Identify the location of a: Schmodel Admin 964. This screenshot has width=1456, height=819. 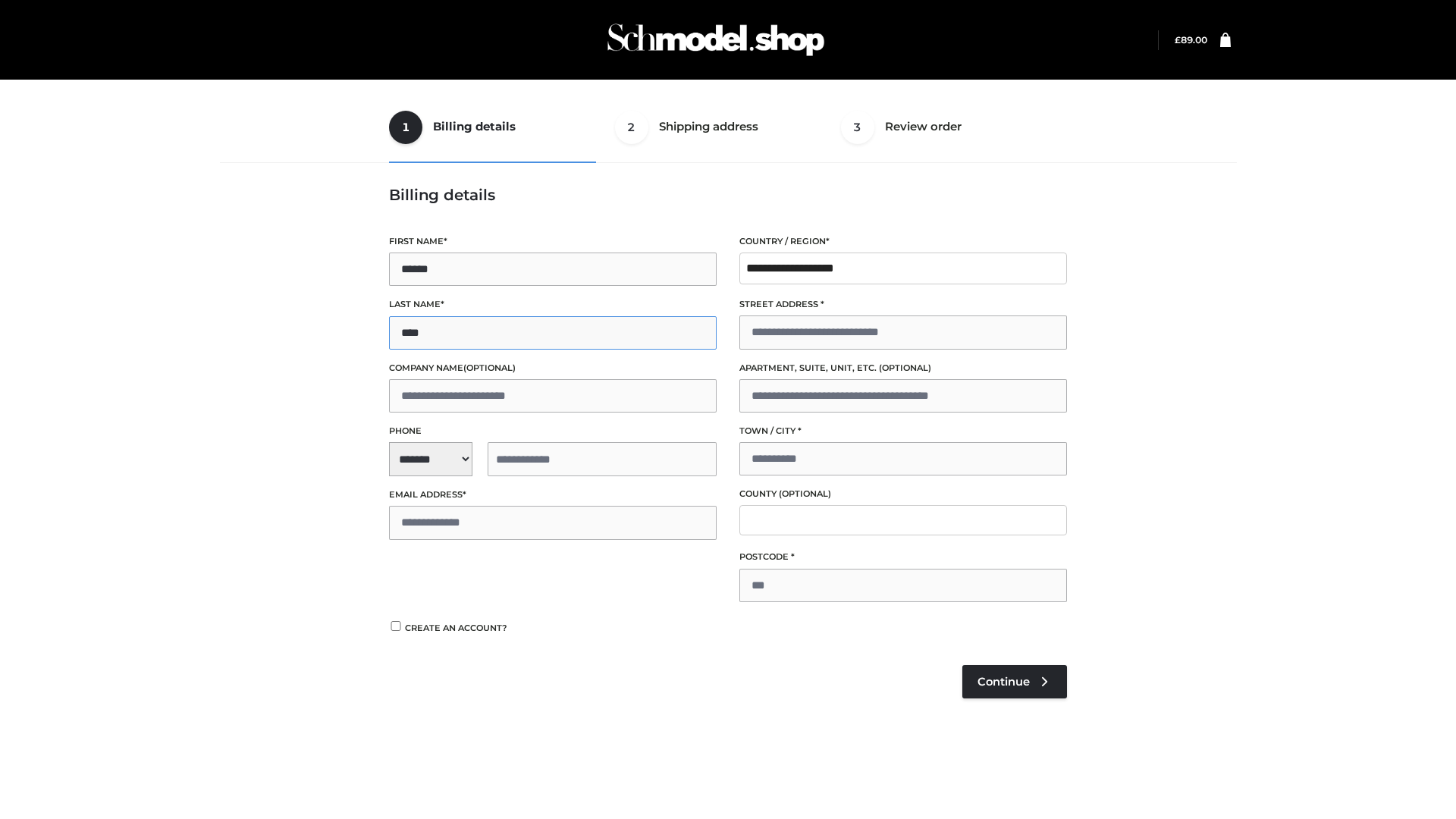
(716, 39).